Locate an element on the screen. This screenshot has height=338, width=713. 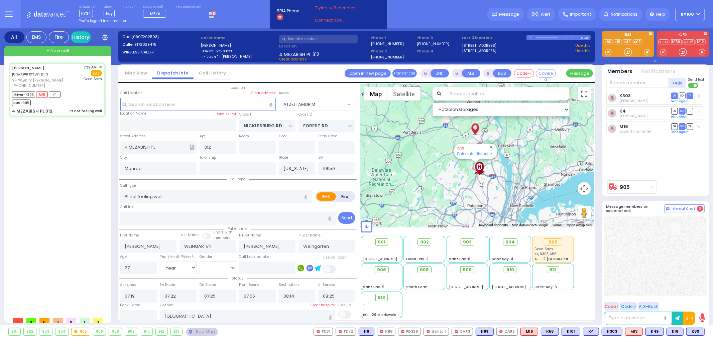
div: 909 is located at coordinates (131, 332).